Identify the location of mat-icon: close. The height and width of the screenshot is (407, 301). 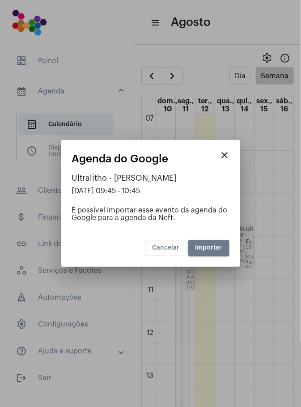
(225, 155).